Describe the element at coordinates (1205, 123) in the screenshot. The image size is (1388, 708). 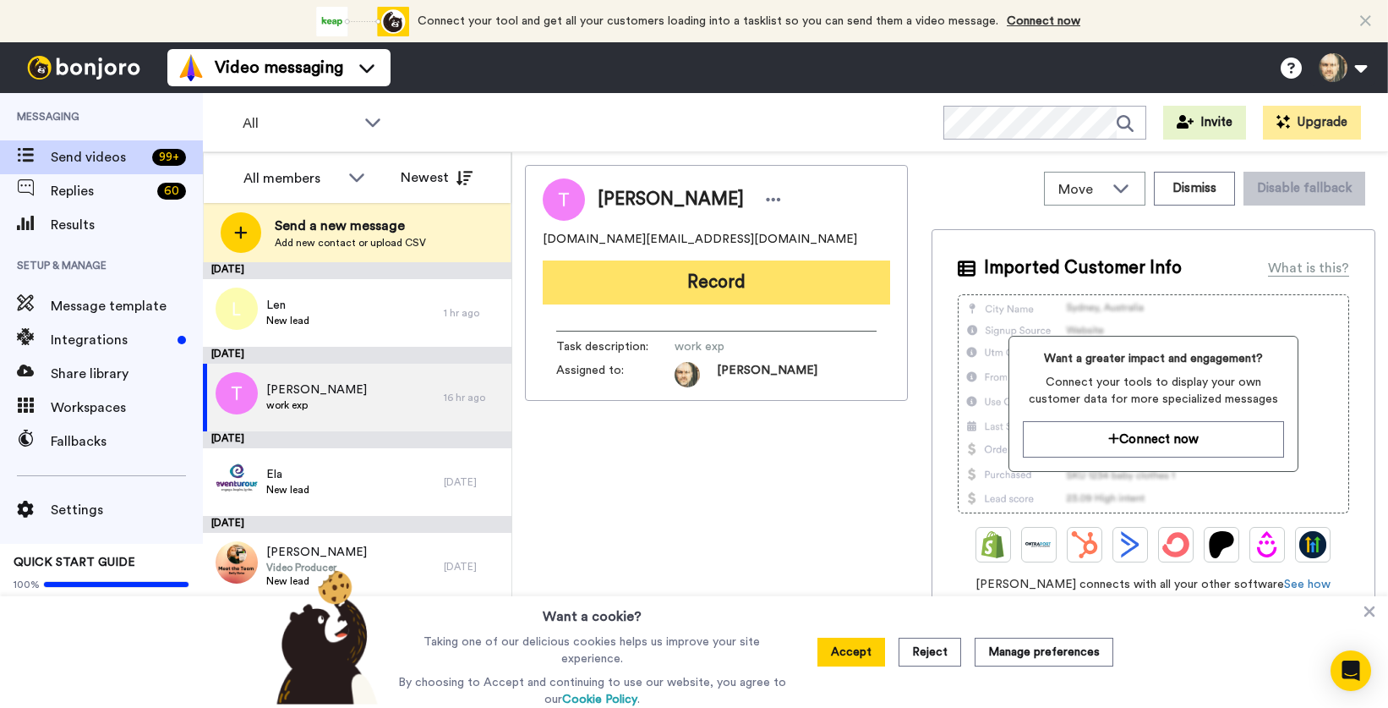
I see `a: Invite` at that location.